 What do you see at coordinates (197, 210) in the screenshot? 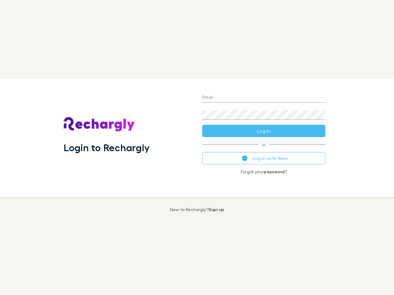
I see `p: New to Rechargly?` at bounding box center [197, 210].